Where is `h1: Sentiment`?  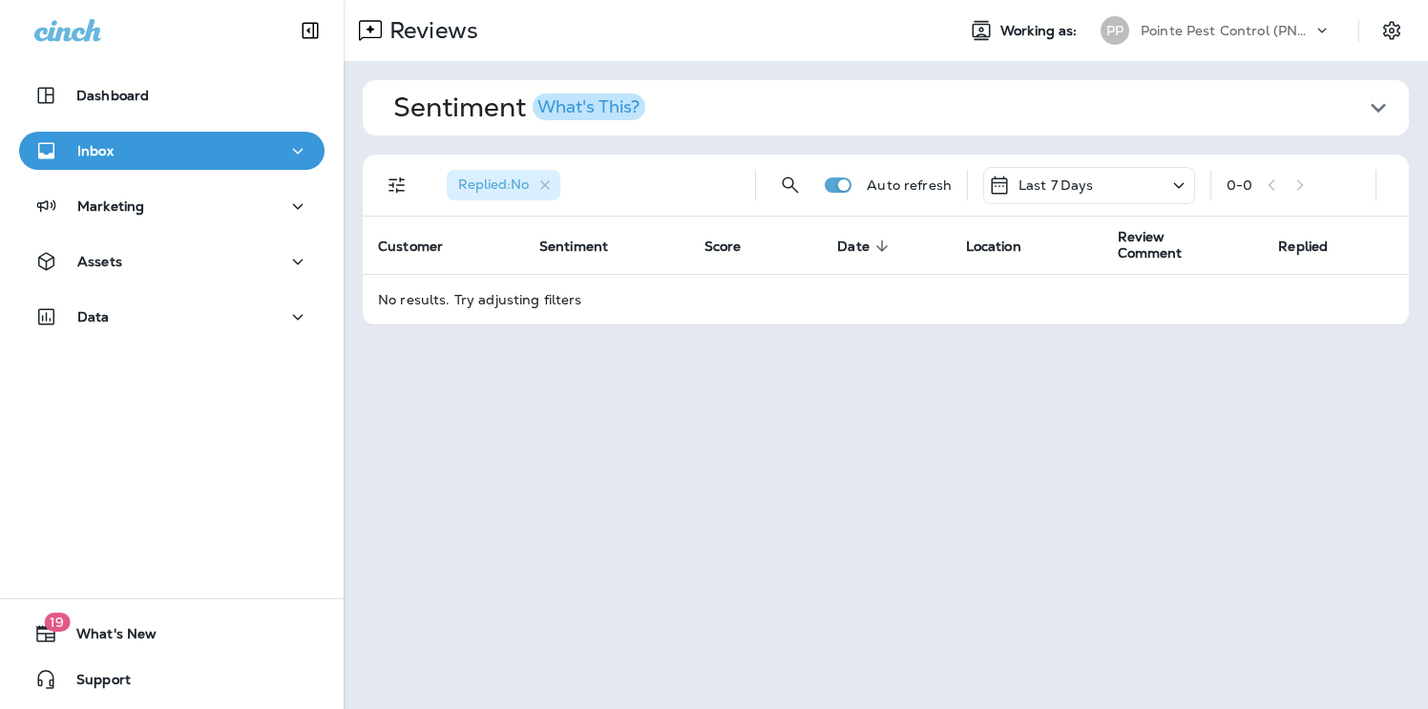
h1: Sentiment is located at coordinates (519, 108).